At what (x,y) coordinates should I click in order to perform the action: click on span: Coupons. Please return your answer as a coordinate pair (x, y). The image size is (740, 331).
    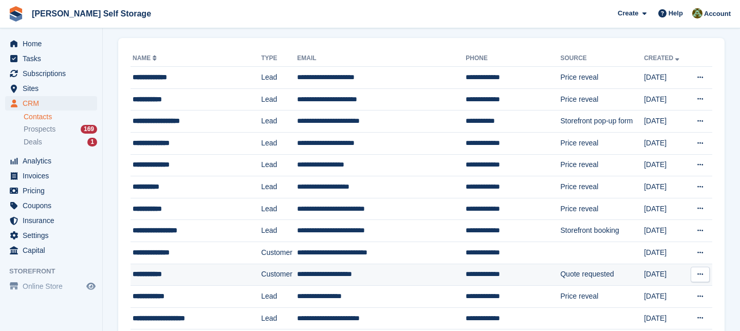
    Looking at the image, I should click on (53, 205).